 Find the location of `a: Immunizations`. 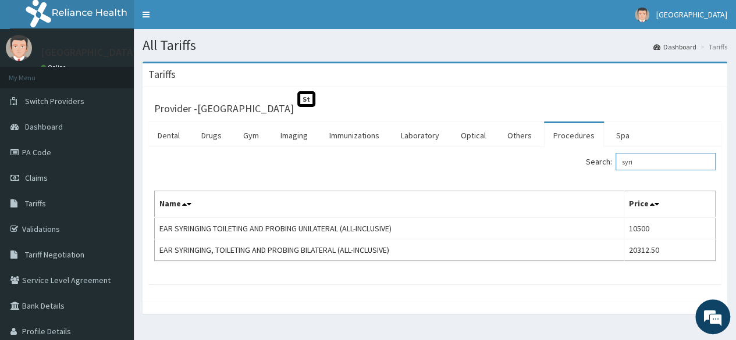

a: Immunizations is located at coordinates (354, 136).